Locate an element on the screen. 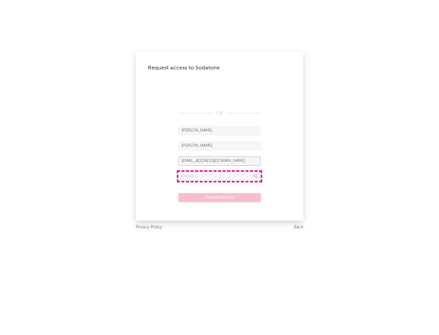  div: OR is located at coordinates (219, 113).